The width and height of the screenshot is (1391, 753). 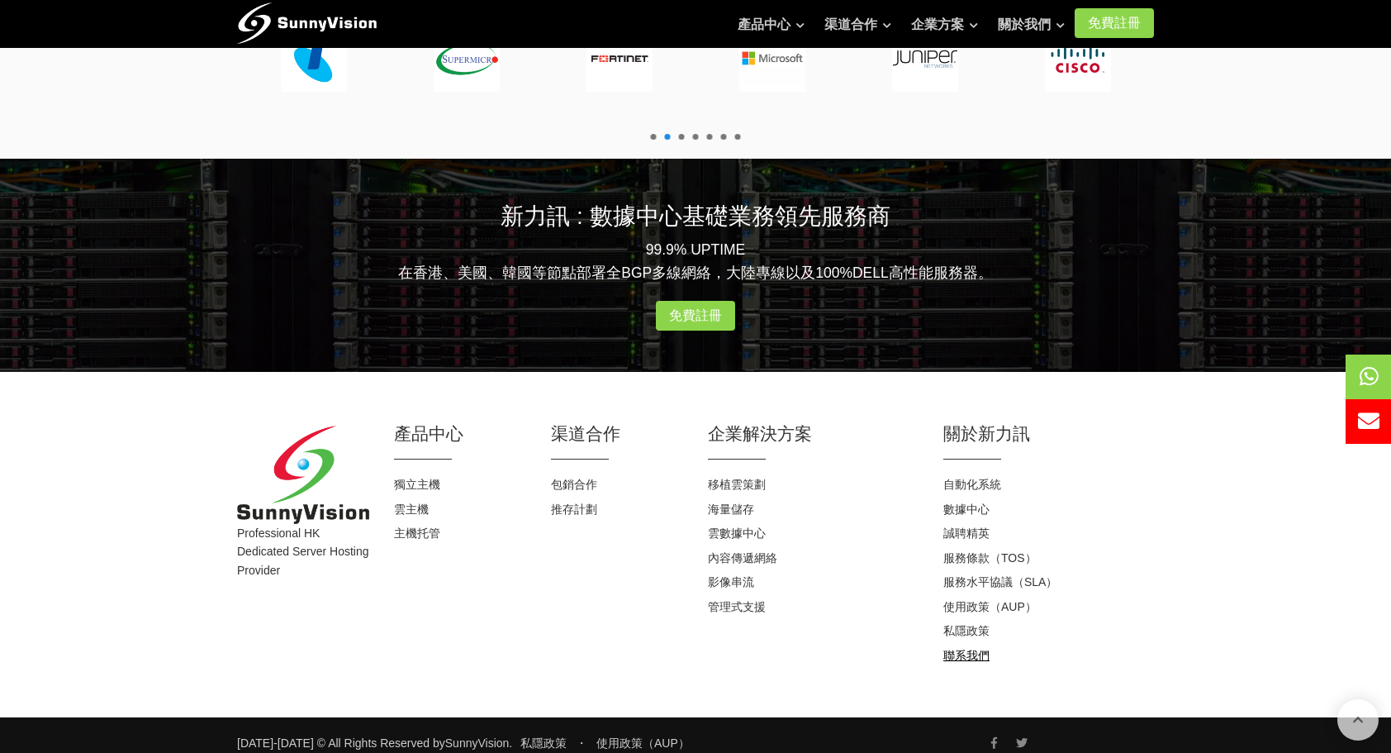 What do you see at coordinates (737, 484) in the screenshot?
I see `a: 移植雲策劃` at bounding box center [737, 484].